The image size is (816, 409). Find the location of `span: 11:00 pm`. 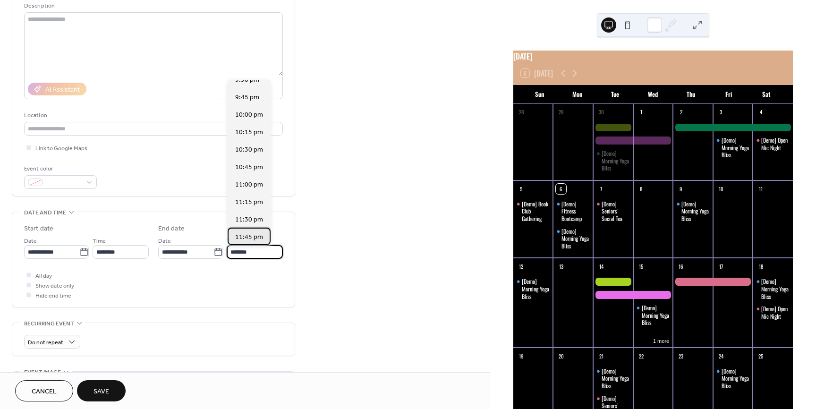

span: 11:00 pm is located at coordinates (249, 185).